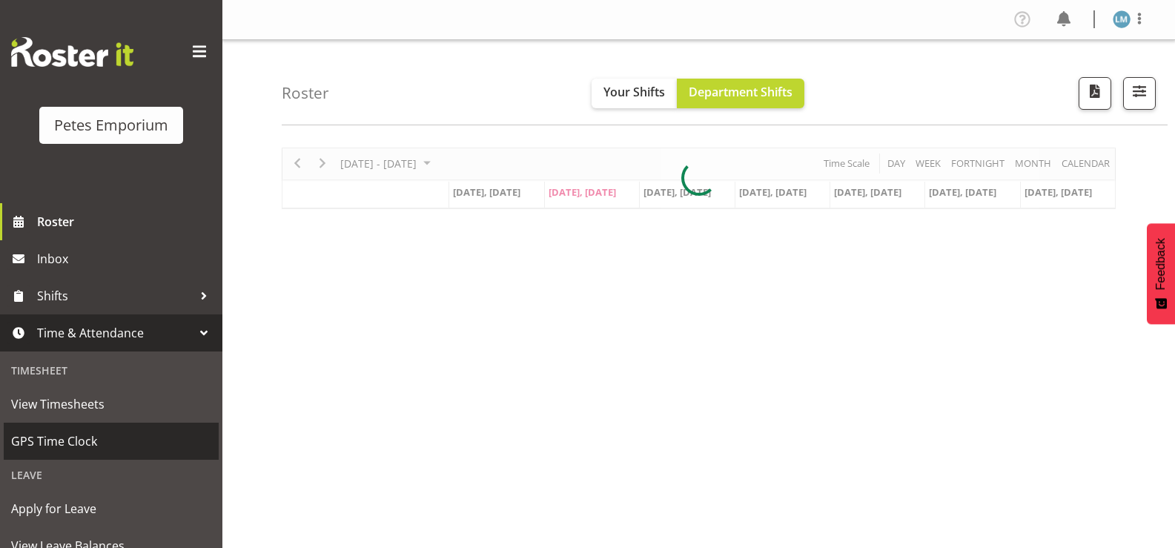 The height and width of the screenshot is (548, 1175). What do you see at coordinates (111, 509) in the screenshot?
I see `span: Apply for Leave` at bounding box center [111, 509].